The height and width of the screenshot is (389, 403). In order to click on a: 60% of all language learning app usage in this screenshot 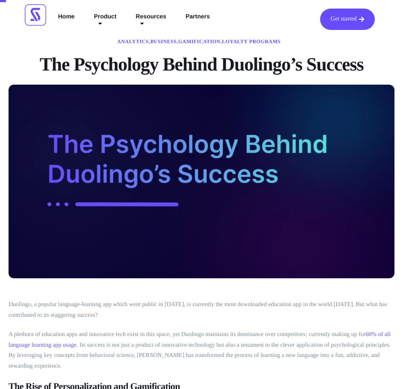, I will do `click(200, 340)`.